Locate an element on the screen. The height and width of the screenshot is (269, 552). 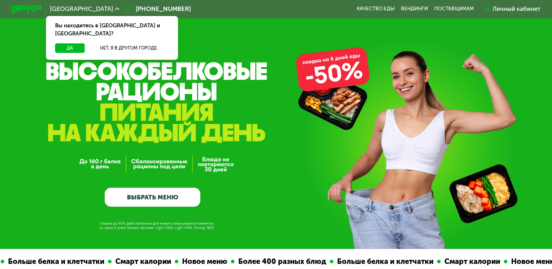
a: Качество еды is located at coordinates (375, 9).